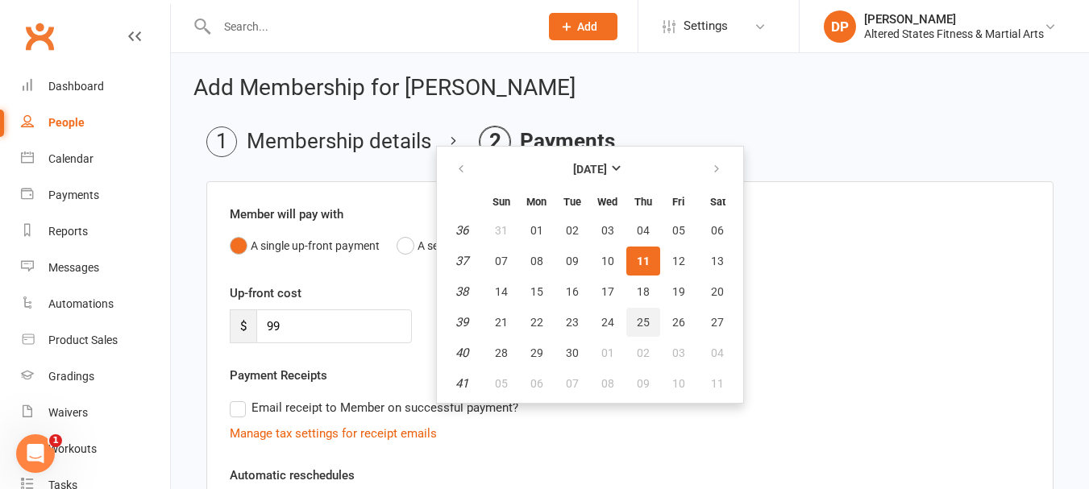 Image resolution: width=1089 pixels, height=489 pixels. Describe the element at coordinates (40, 36) in the screenshot. I see `a: Clubworx` at that location.